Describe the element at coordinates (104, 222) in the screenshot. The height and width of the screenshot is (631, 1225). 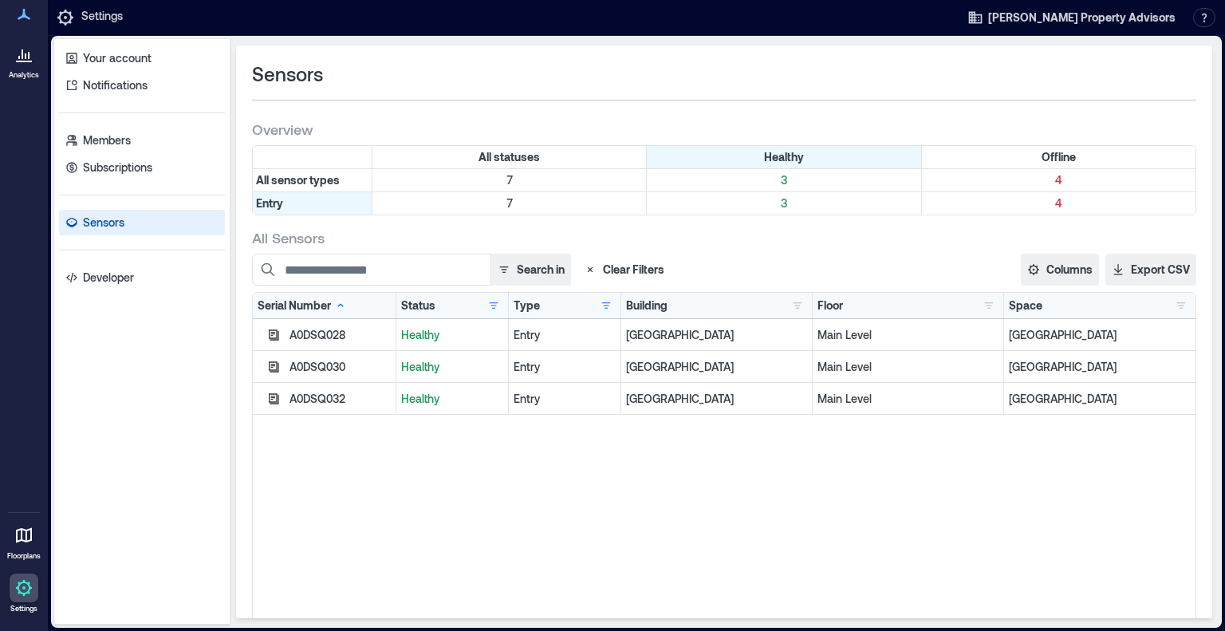
I see `p: Sensors` at that location.